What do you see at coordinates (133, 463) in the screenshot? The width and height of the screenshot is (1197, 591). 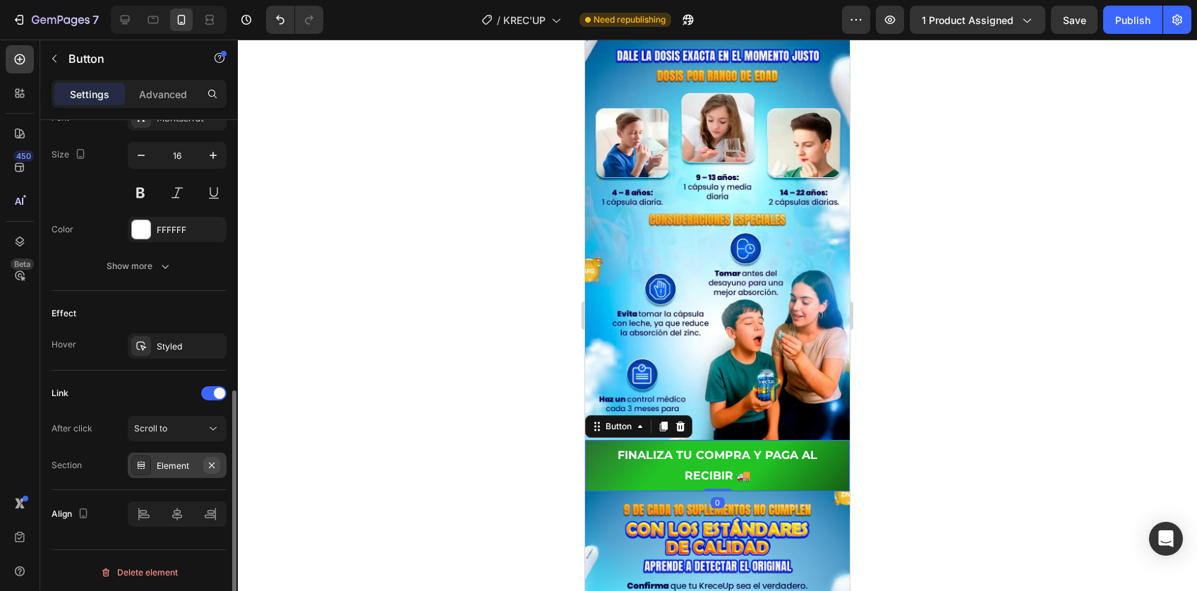 I see `div: 0` at bounding box center [133, 463].